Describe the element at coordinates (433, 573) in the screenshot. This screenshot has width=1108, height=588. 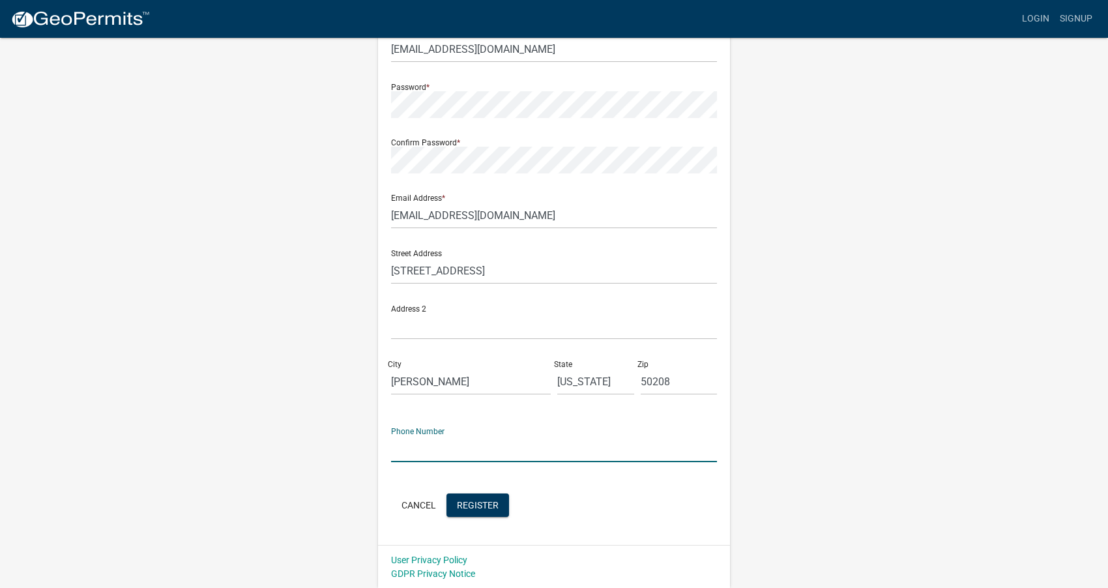
I see `a: GDPR Privacy Notice` at that location.